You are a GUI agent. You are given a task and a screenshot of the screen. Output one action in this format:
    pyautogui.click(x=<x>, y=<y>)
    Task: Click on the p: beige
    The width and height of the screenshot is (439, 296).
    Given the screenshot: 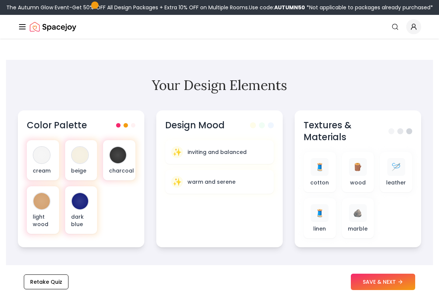 What is the action you would take?
    pyautogui.click(x=81, y=171)
    